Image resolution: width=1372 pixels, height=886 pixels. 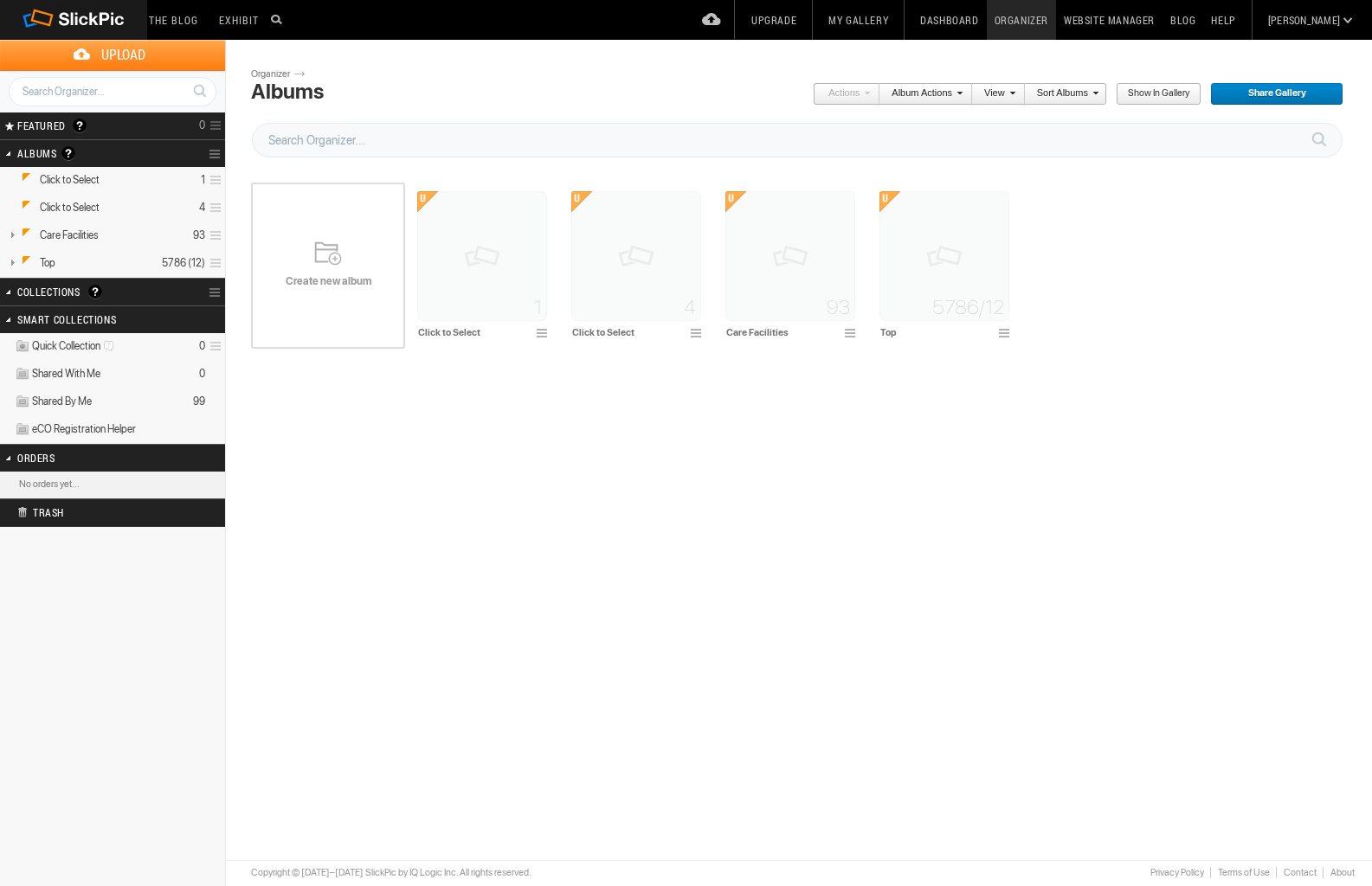 I want to click on span: Shared With Me, so click(x=66, y=374).